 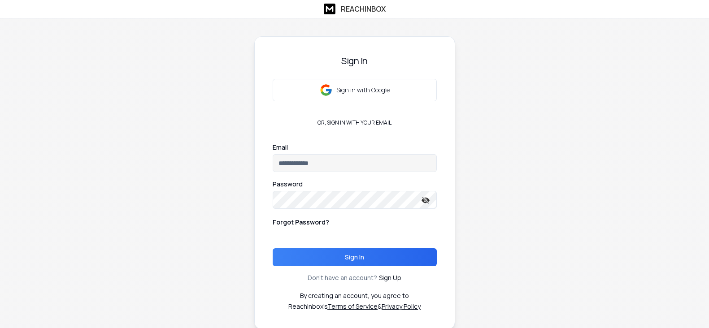 What do you see at coordinates (401, 306) in the screenshot?
I see `a: Privacy Policy` at bounding box center [401, 306].